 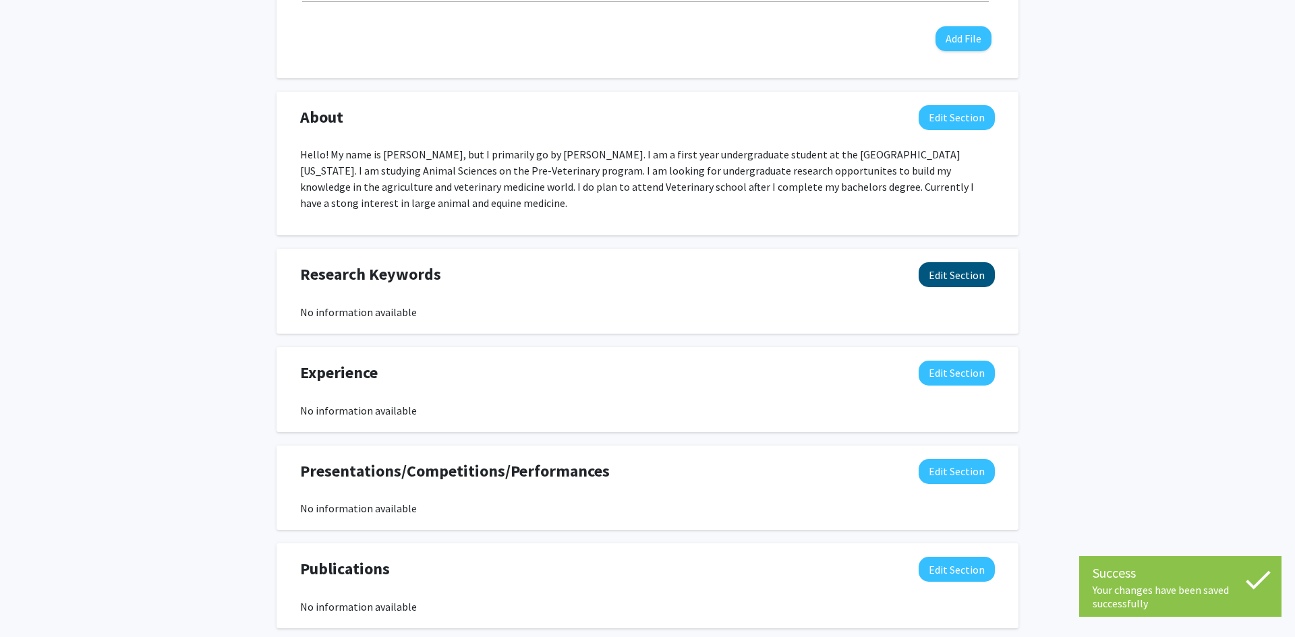 What do you see at coordinates (1180, 573) in the screenshot?
I see `div: Success` at bounding box center [1180, 573].